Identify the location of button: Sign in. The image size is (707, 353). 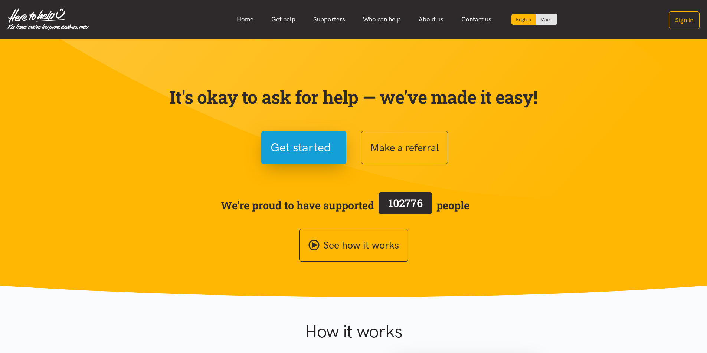
(684, 20).